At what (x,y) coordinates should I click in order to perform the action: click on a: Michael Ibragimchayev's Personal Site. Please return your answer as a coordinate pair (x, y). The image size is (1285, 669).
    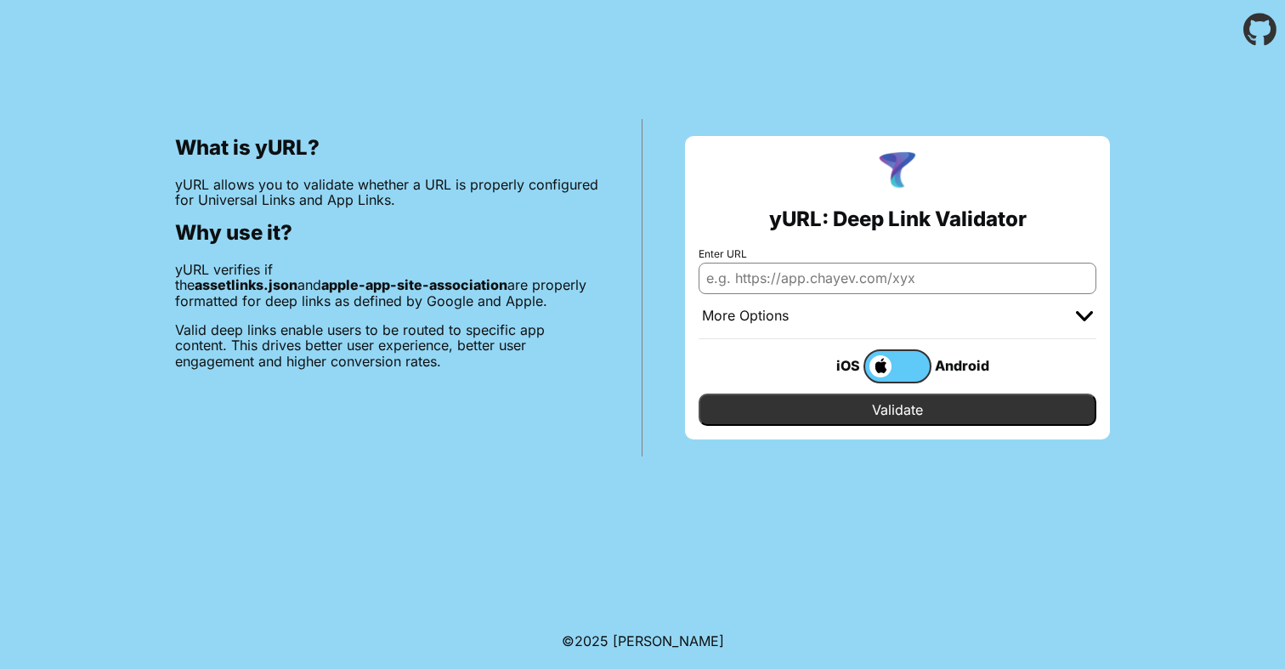
    Looking at the image, I should click on (668, 641).